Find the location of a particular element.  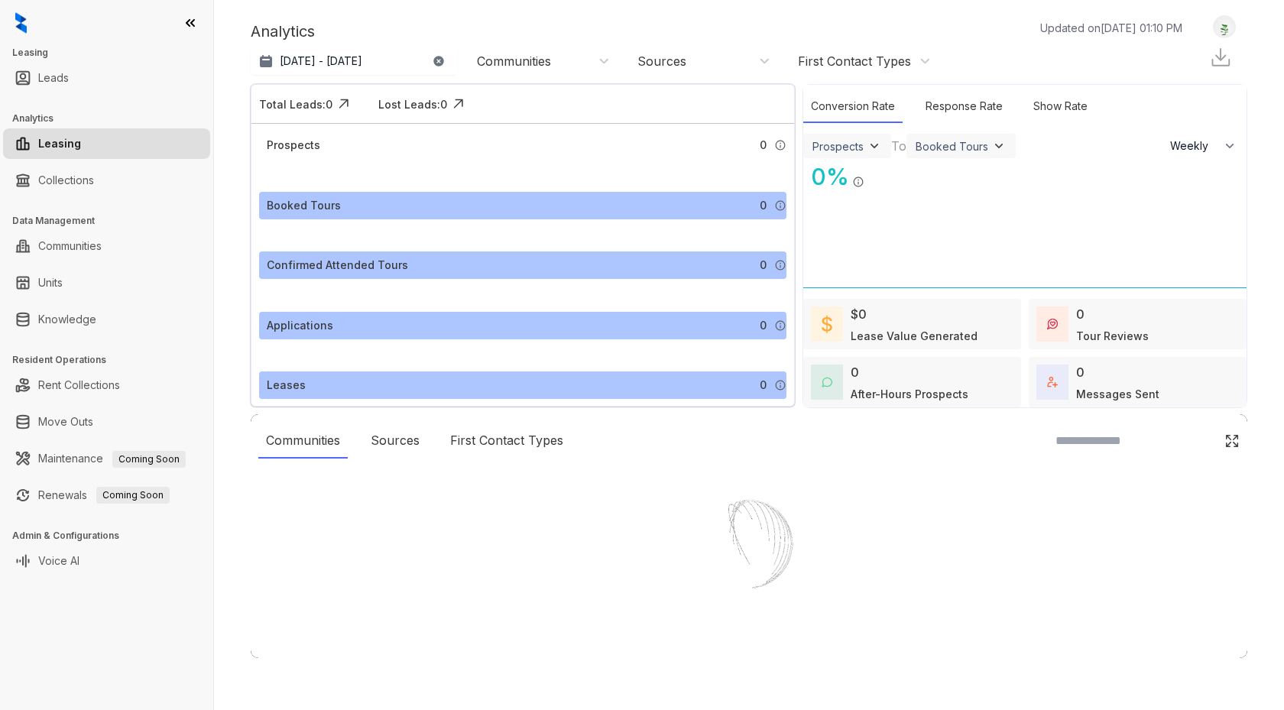

h3: Leasing is located at coordinates (112, 53).